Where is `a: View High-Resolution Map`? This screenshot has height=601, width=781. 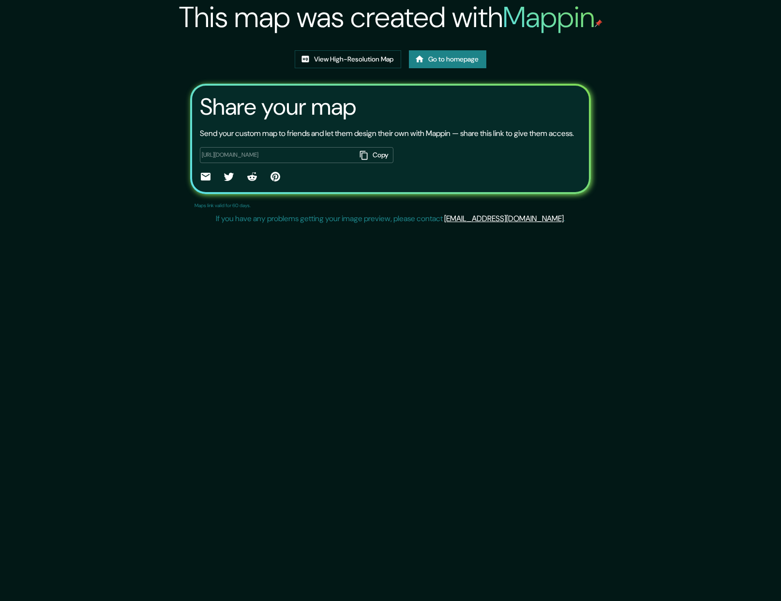 a: View High-Resolution Map is located at coordinates (348, 59).